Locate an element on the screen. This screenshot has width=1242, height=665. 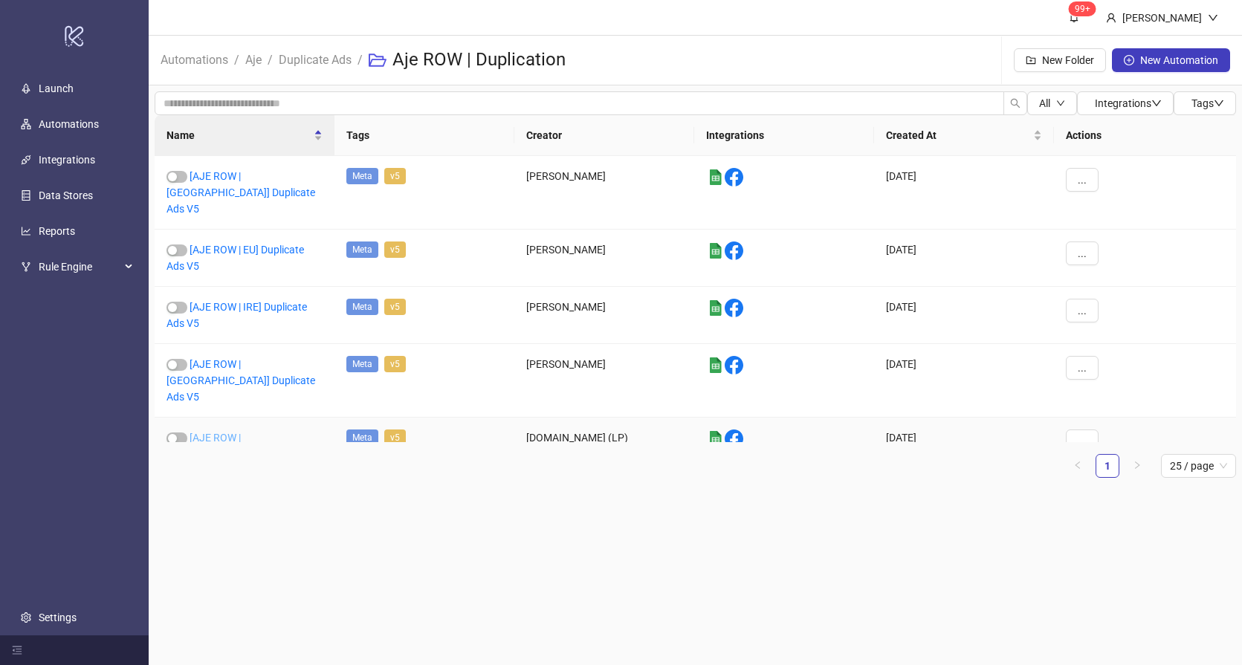
li: Previous Page is located at coordinates (1078, 466).